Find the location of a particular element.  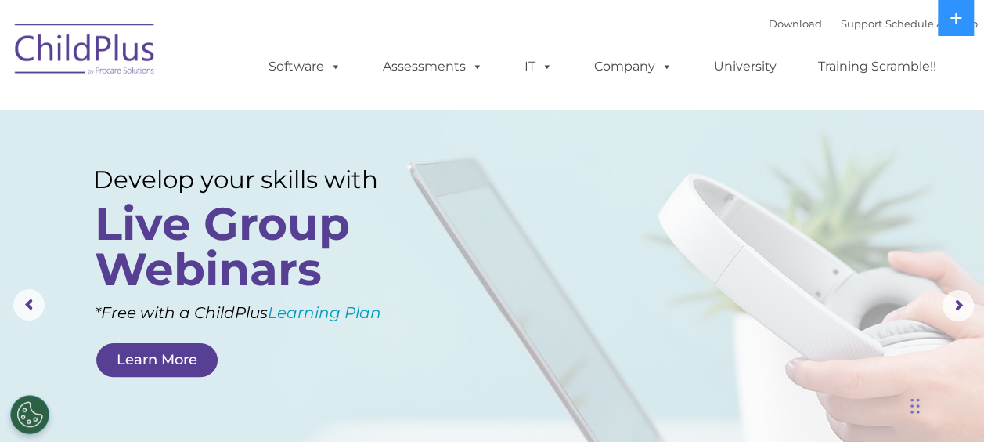

a: Schedule A Demo is located at coordinates (932, 23).